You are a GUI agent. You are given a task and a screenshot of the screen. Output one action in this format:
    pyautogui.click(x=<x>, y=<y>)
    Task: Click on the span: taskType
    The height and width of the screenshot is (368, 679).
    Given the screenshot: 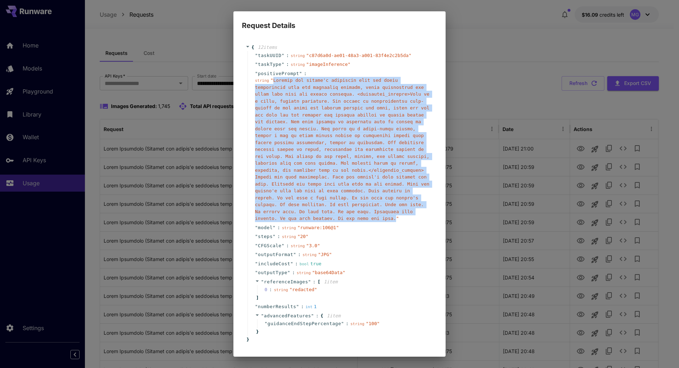 What is the action you would take?
    pyautogui.click(x=270, y=64)
    